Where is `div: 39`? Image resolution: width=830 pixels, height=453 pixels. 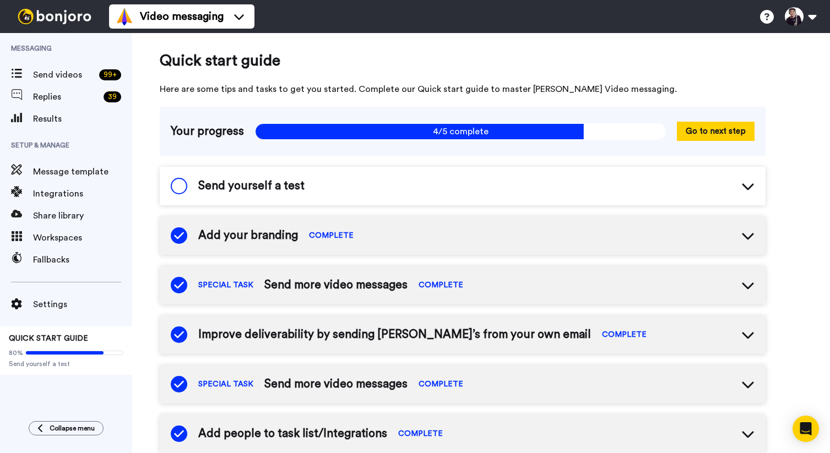
div: 39 is located at coordinates (112, 97).